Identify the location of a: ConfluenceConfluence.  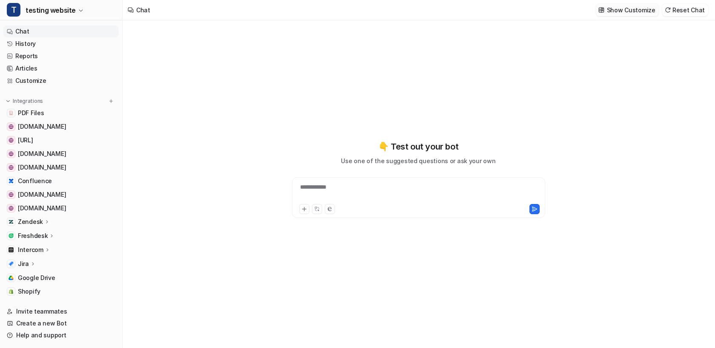
(61, 181).